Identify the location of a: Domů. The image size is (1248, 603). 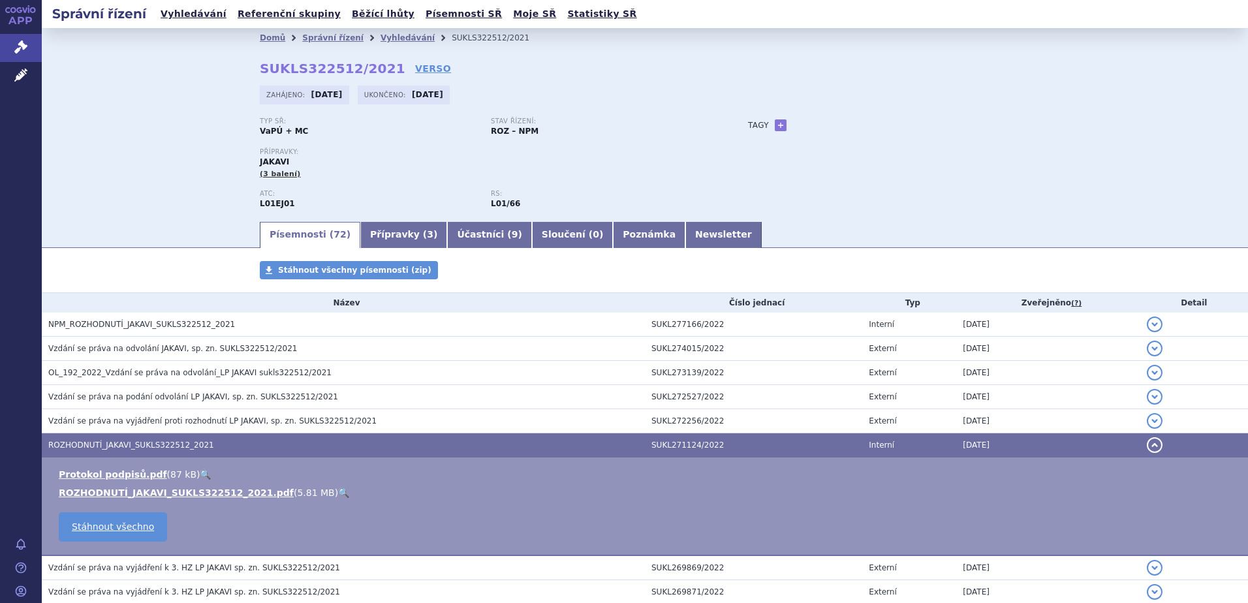
(272, 38).